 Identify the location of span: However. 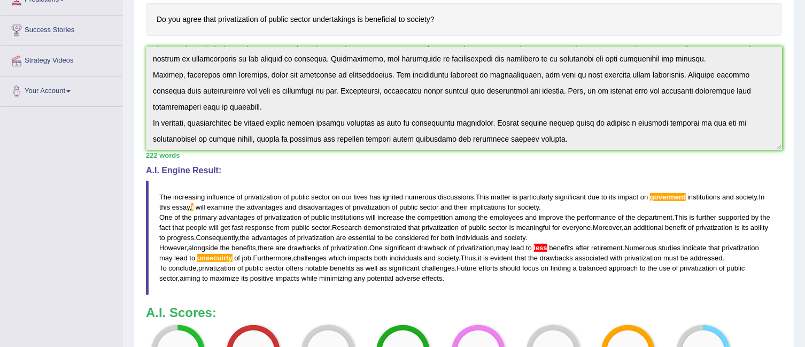
(173, 247).